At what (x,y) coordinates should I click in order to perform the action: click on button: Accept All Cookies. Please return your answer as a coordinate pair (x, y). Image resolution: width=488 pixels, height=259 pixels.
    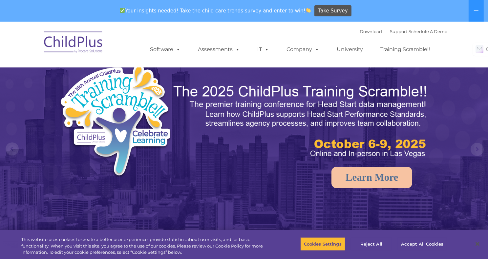
    Looking at the image, I should click on (422, 244).